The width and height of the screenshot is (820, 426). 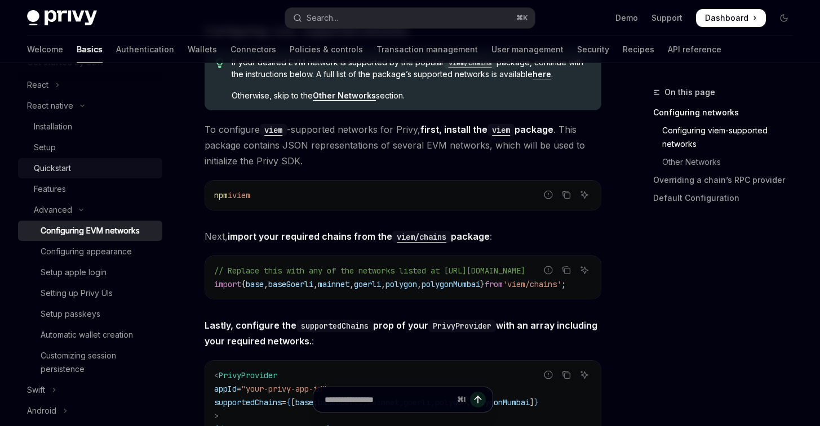 What do you see at coordinates (427, 50) in the screenshot?
I see `a: Transaction management` at bounding box center [427, 50].